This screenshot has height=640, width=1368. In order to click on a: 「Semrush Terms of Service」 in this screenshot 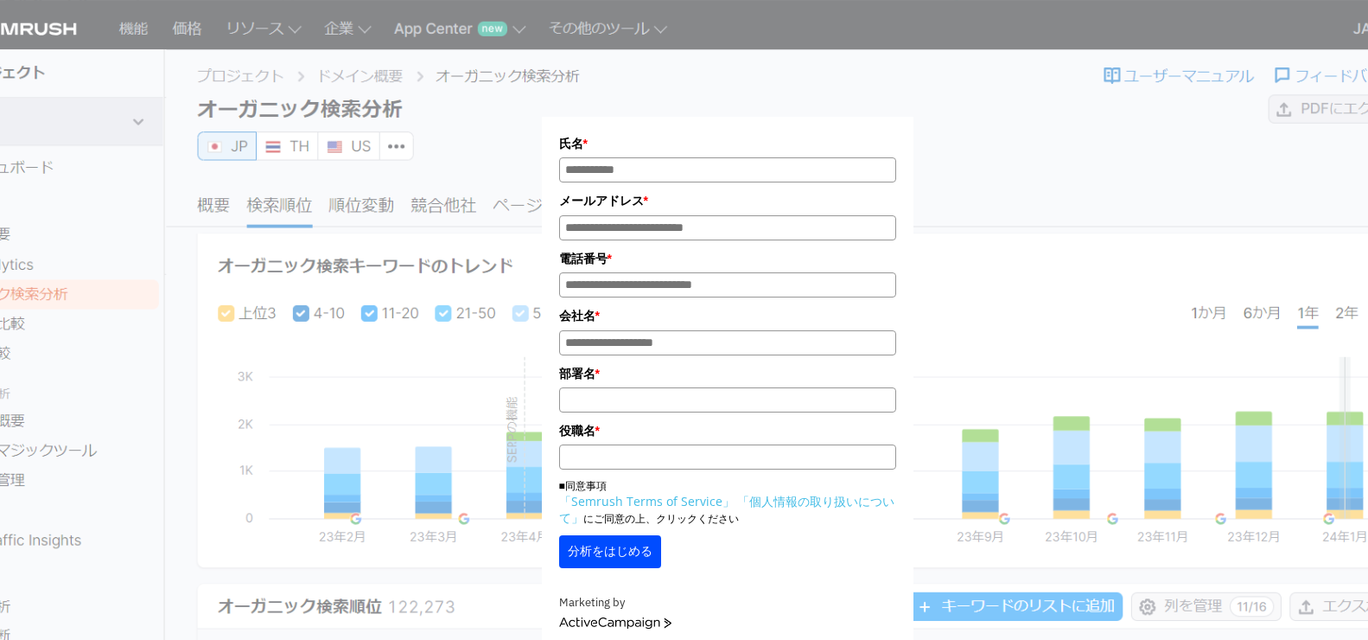, I will do `click(646, 500)`.